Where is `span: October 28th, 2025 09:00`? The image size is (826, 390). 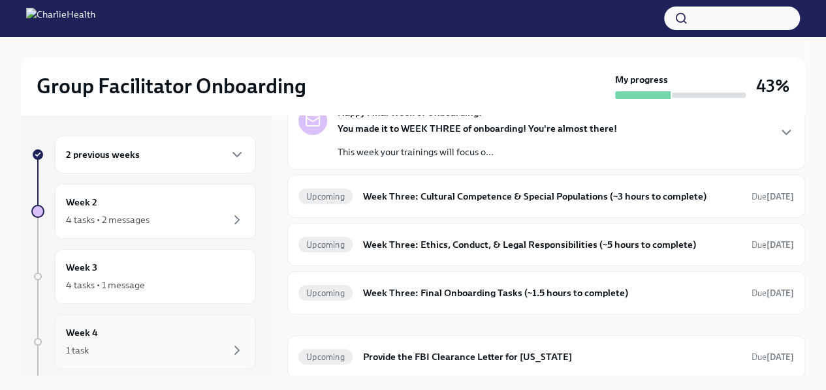 span: October 28th, 2025 09:00 is located at coordinates (772, 357).